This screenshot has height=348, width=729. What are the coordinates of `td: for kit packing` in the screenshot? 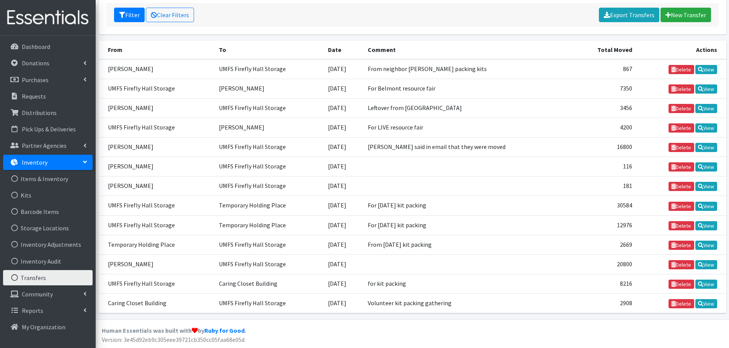 It's located at (468, 284).